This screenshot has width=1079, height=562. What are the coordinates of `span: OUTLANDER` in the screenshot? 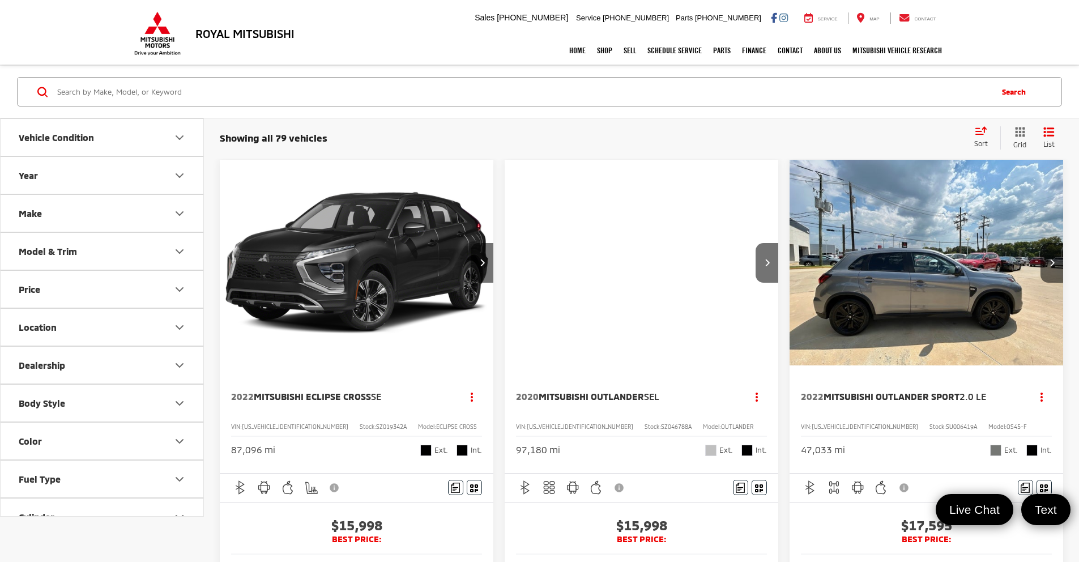 It's located at (737, 427).